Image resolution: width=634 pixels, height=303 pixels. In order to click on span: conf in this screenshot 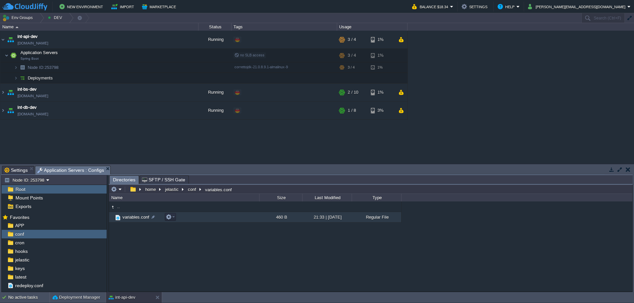, I will do `click(19, 234)`.